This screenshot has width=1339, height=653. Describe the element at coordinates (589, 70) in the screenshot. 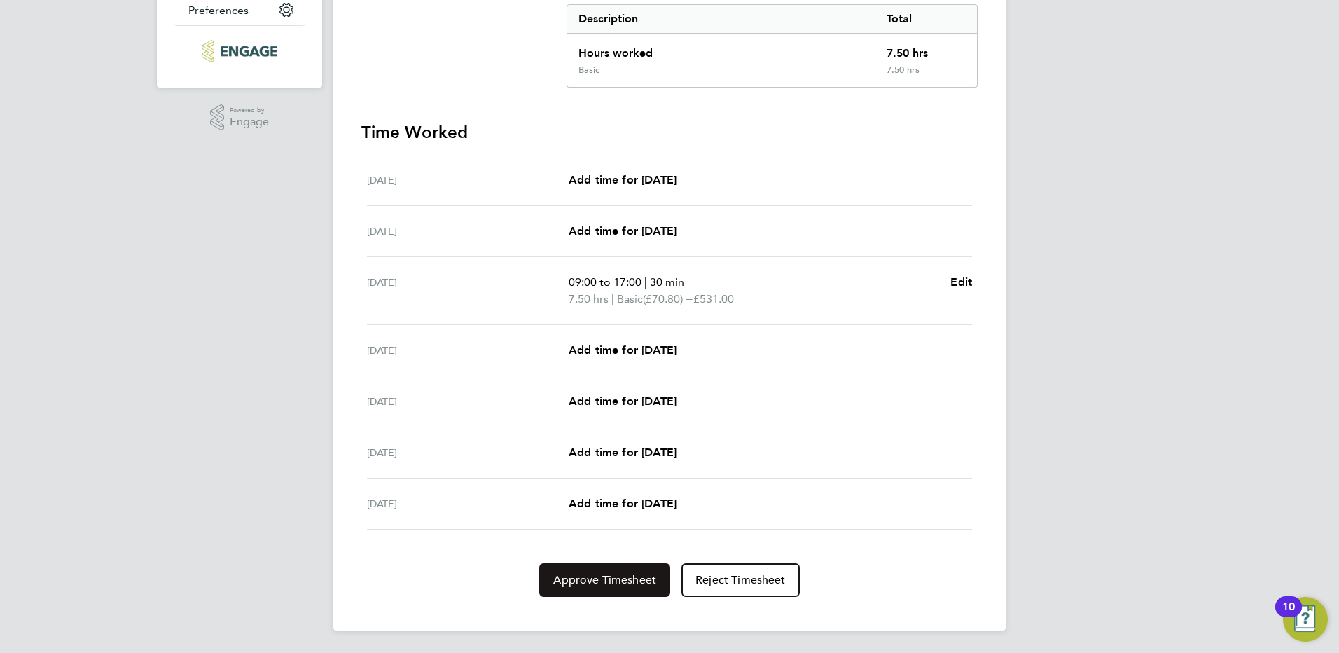

I see `div: Basic` at that location.